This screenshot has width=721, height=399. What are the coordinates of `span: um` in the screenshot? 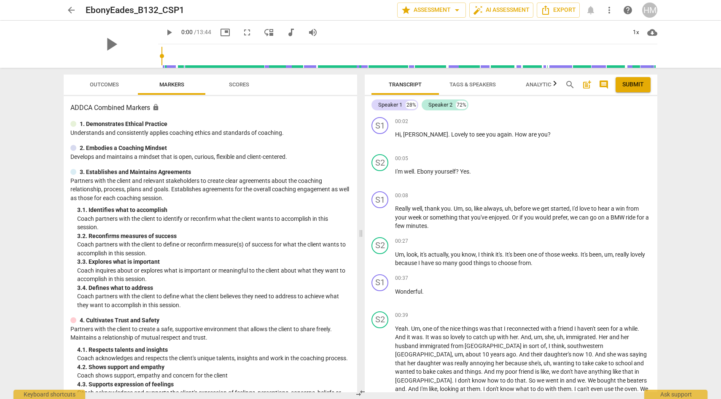 It's located at (538, 337).